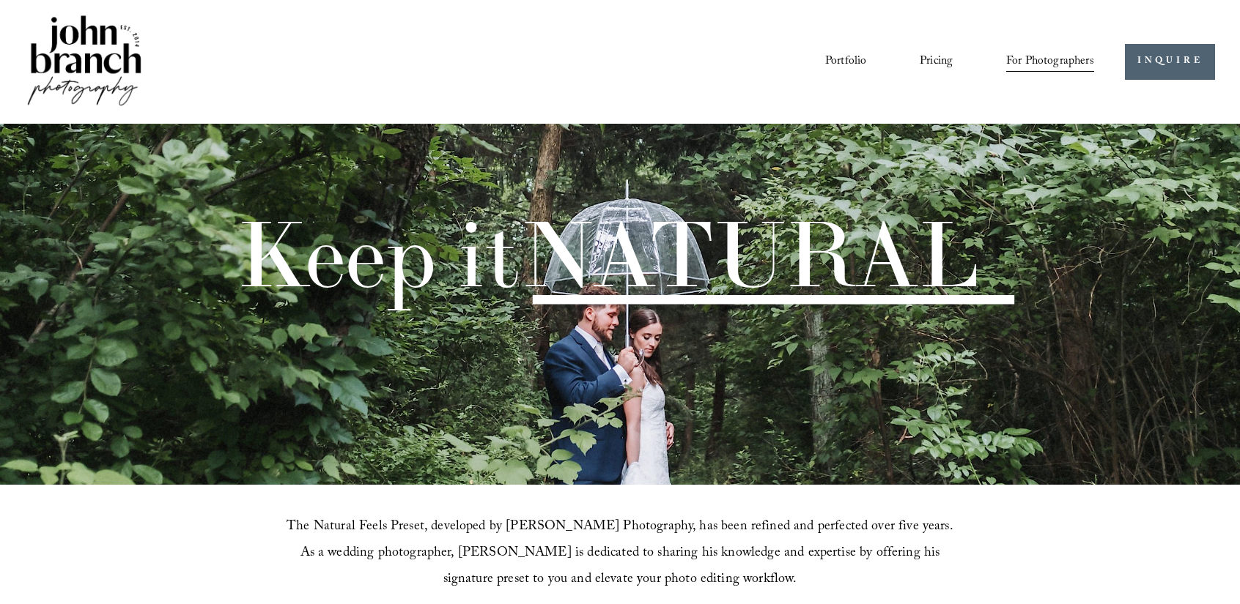 The width and height of the screenshot is (1240, 604). Describe the element at coordinates (607, 254) in the screenshot. I see `h1: Keep it` at that location.